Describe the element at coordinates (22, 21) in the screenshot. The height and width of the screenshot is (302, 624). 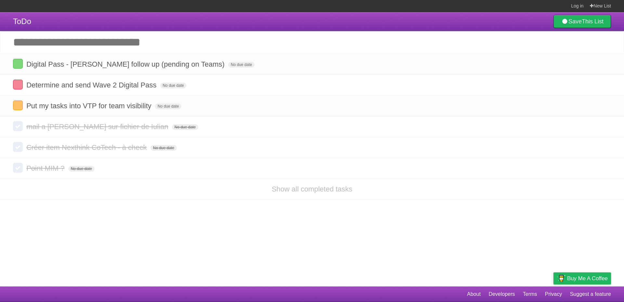
I see `span: ToDo` at that location.